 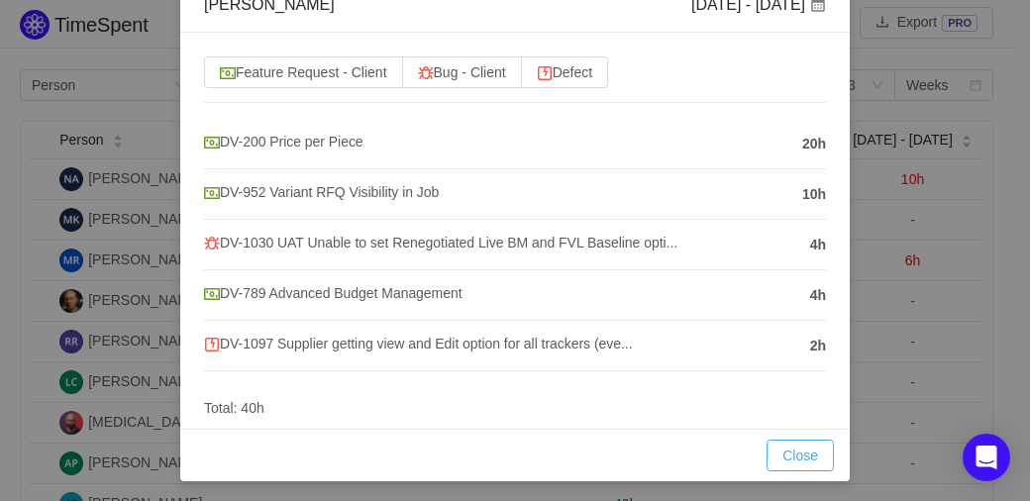 What do you see at coordinates (565, 72) in the screenshot?
I see `span: Defect` at bounding box center [565, 72].